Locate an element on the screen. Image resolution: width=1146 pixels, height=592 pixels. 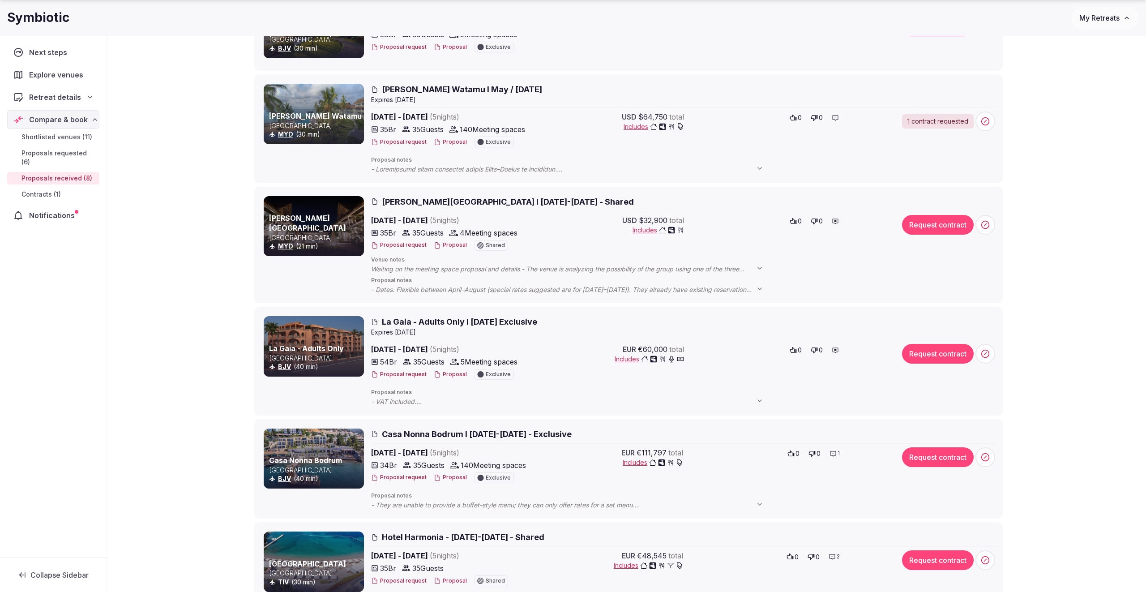
div: (21 min) is located at coordinates (316, 246).